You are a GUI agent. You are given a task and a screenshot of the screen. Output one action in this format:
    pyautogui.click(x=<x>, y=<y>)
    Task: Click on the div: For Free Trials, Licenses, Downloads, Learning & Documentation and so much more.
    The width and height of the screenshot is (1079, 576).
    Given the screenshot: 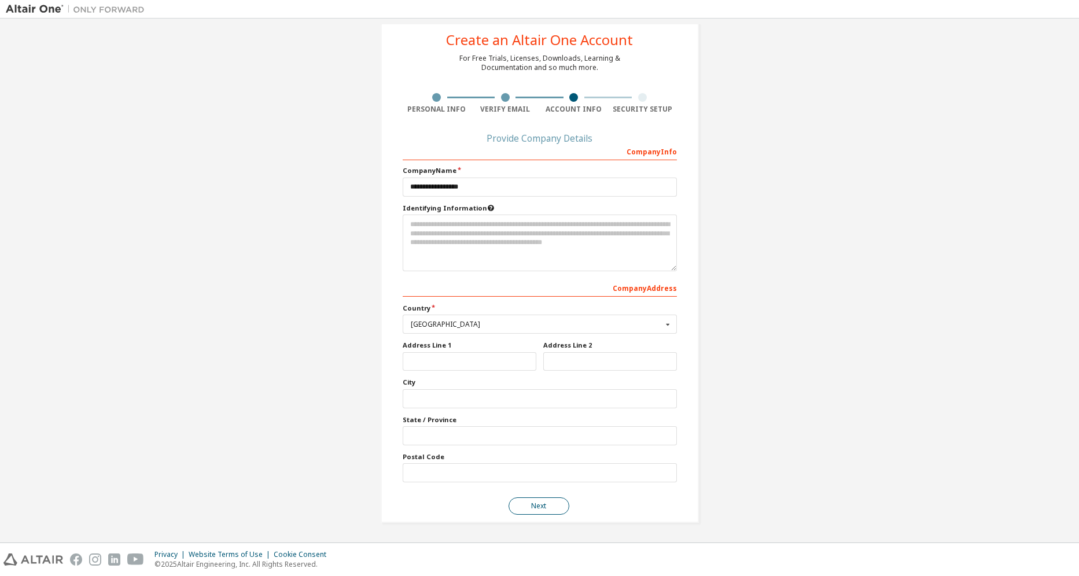 What is the action you would take?
    pyautogui.click(x=540, y=63)
    